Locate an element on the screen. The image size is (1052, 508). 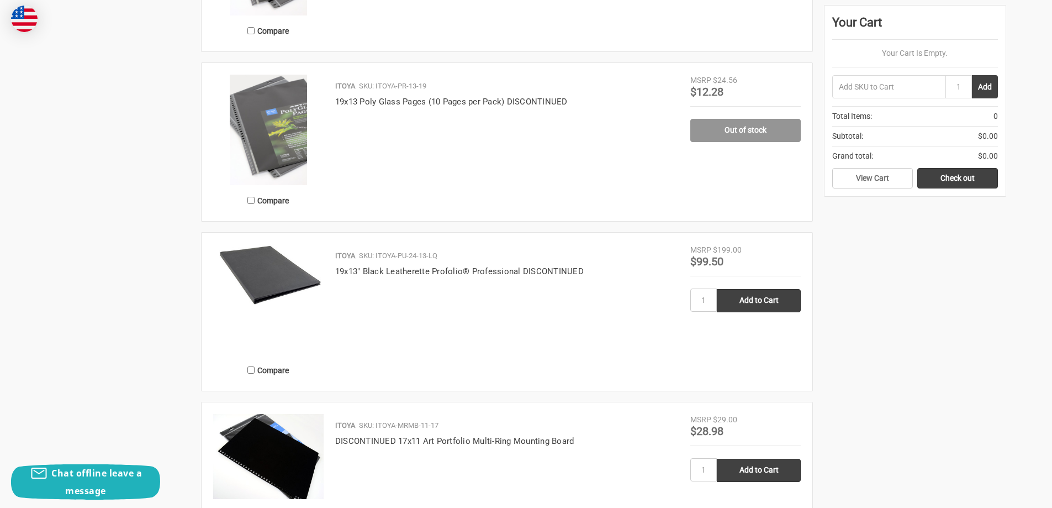
a: 19x13 Poly Glass Pages (10 Pages per Pack) is located at coordinates (268, 130).